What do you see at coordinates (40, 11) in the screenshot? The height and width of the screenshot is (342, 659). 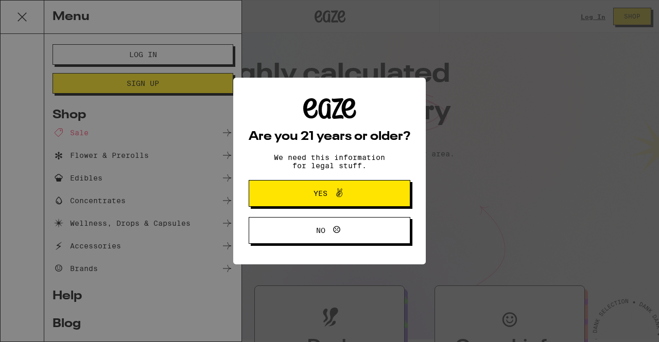 I see `span: Hi. Need any help?` at bounding box center [40, 11].